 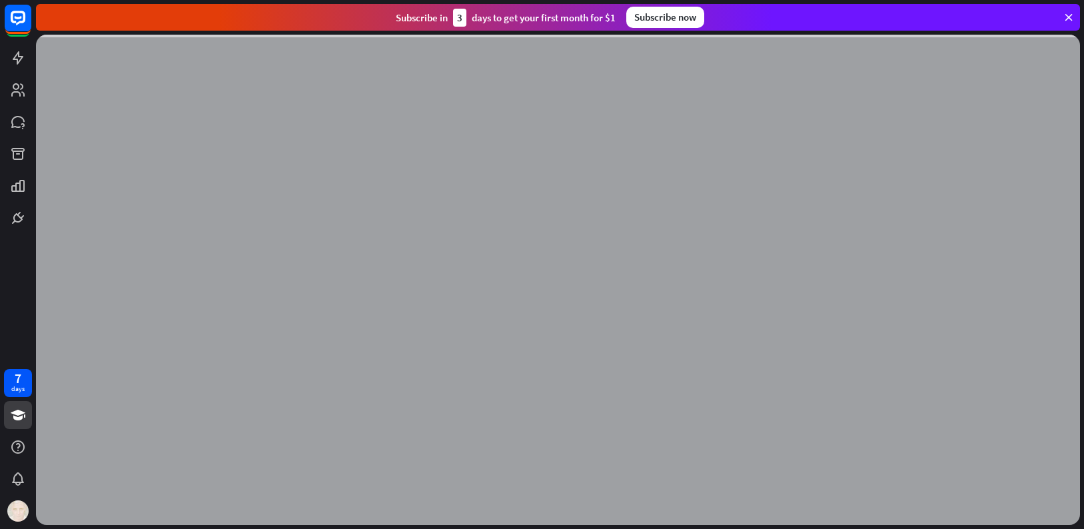 I want to click on div: 7, so click(x=18, y=378).